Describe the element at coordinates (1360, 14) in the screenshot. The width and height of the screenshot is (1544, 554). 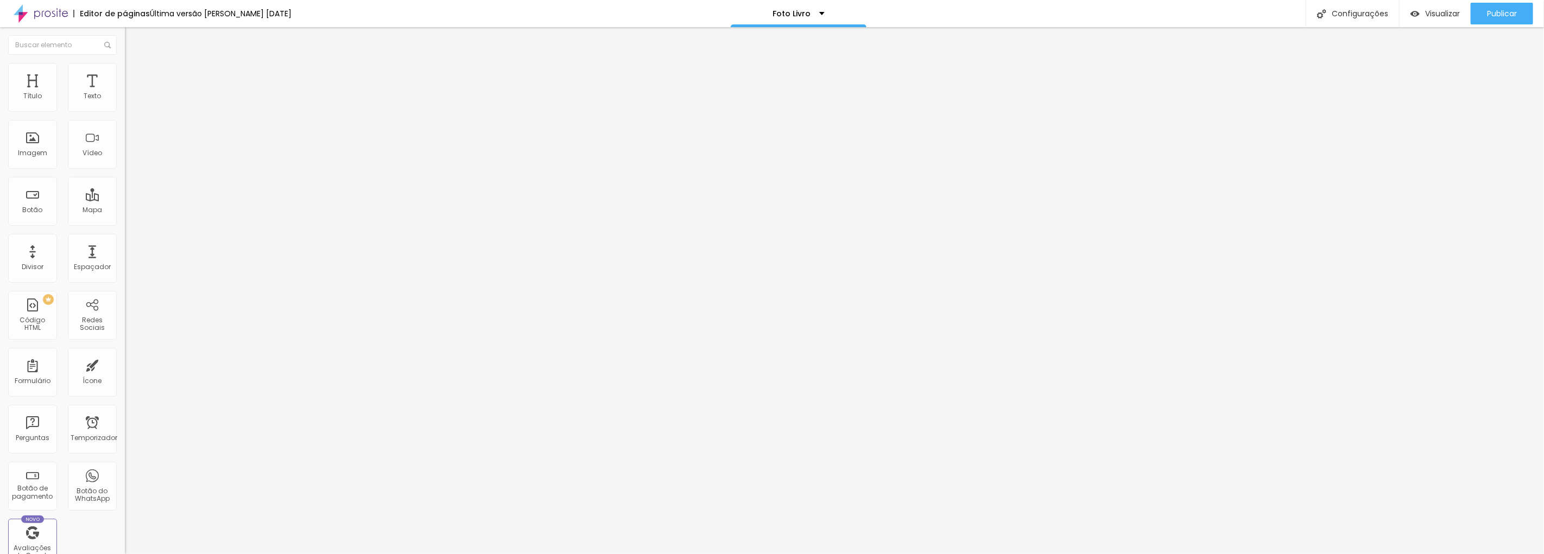
I see `font: Configurações` at that location.